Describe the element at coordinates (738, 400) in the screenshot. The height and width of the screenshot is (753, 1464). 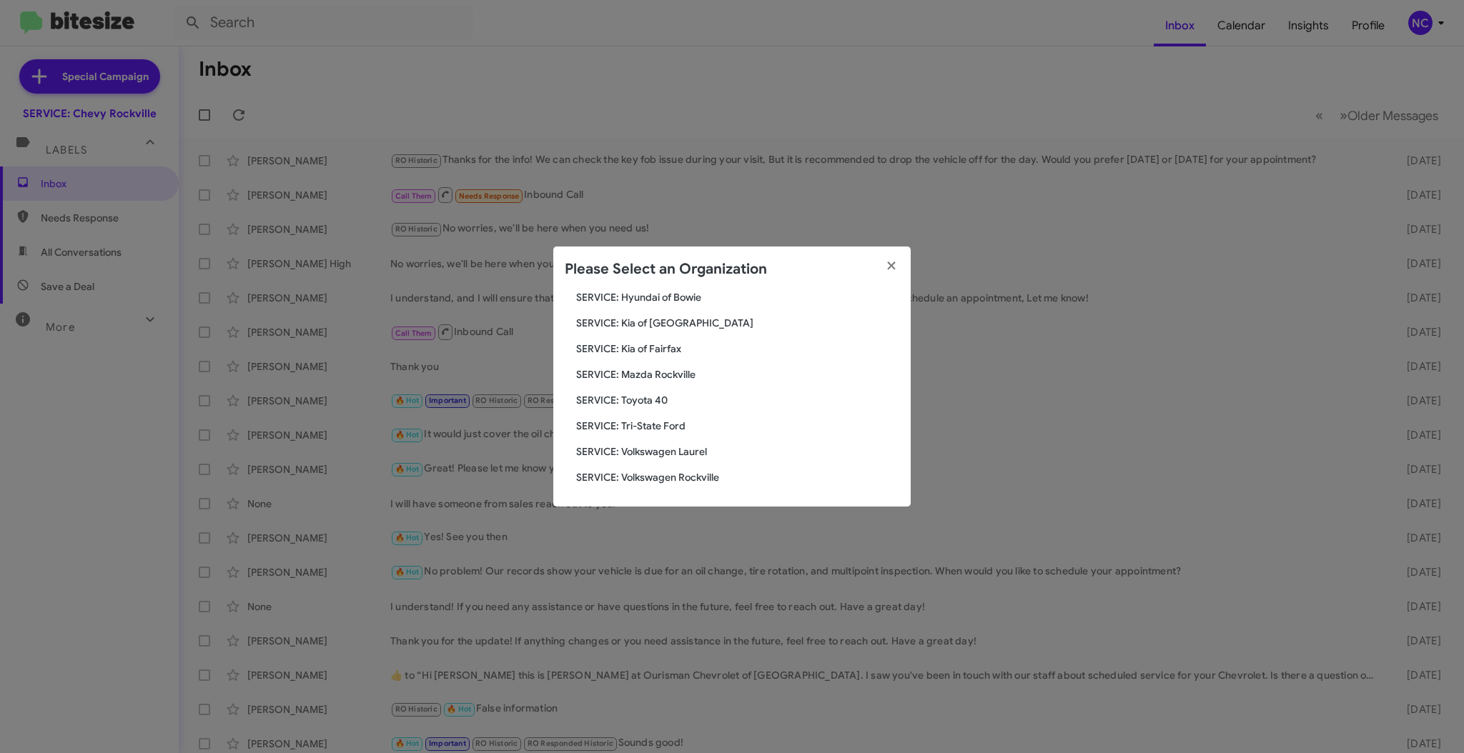
I see `span: SERVICE: Toyota 40` at that location.